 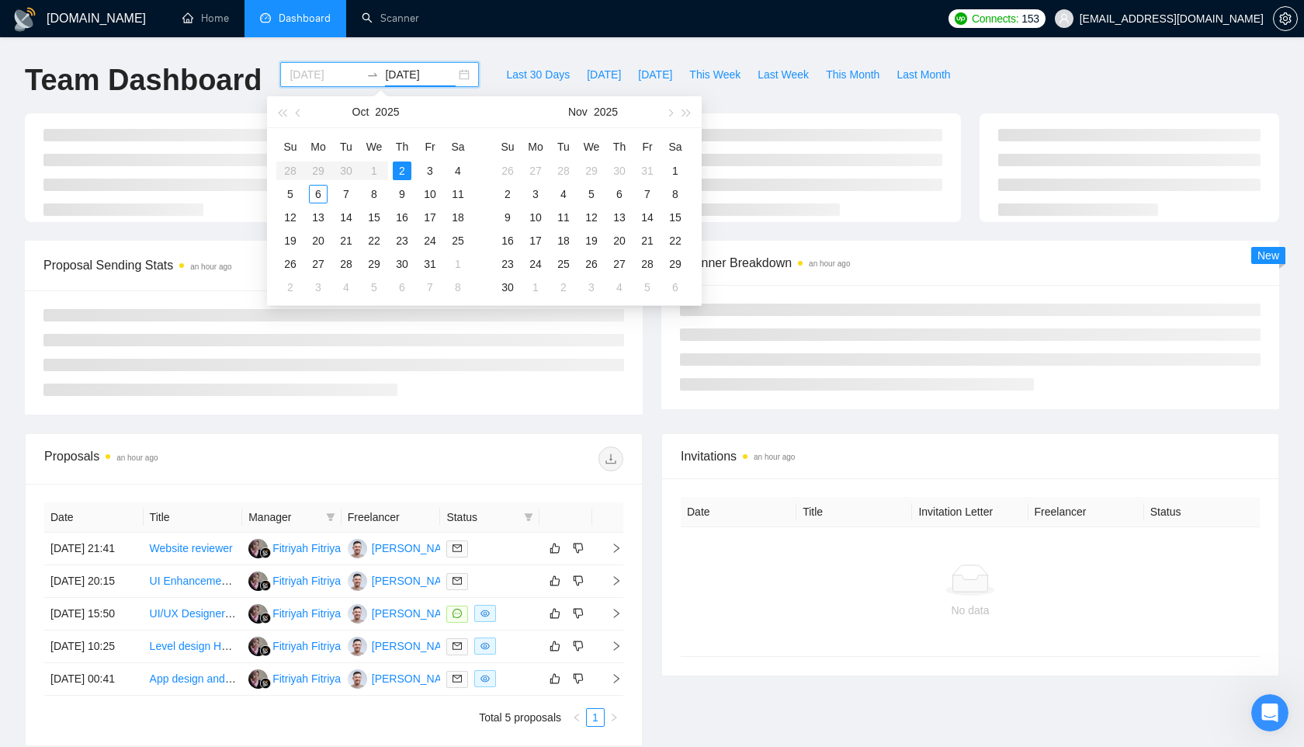 I want to click on th: Sa, so click(x=458, y=147).